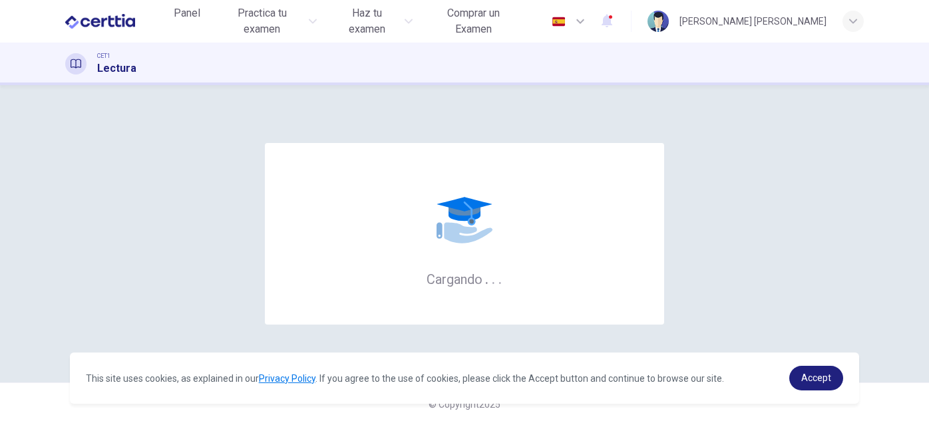 This screenshot has width=929, height=425. I want to click on button: Practica tu examen, so click(268, 21).